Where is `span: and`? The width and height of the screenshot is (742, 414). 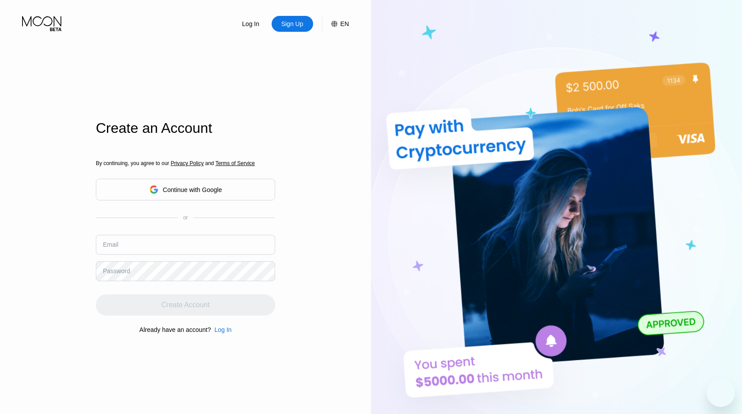
span: and is located at coordinates (209, 163).